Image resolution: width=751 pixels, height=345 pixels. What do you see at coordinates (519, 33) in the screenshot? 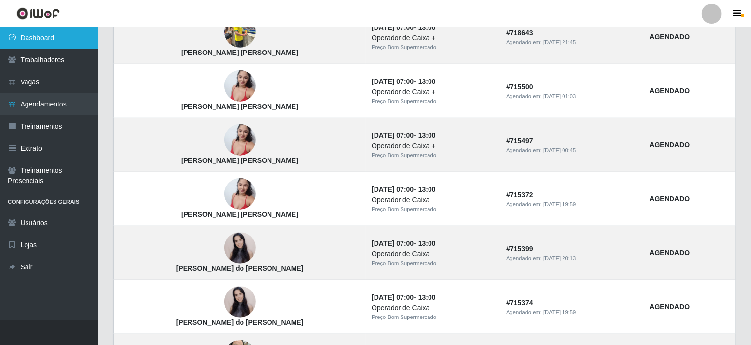
I see `strong: # 718643` at bounding box center [519, 33].